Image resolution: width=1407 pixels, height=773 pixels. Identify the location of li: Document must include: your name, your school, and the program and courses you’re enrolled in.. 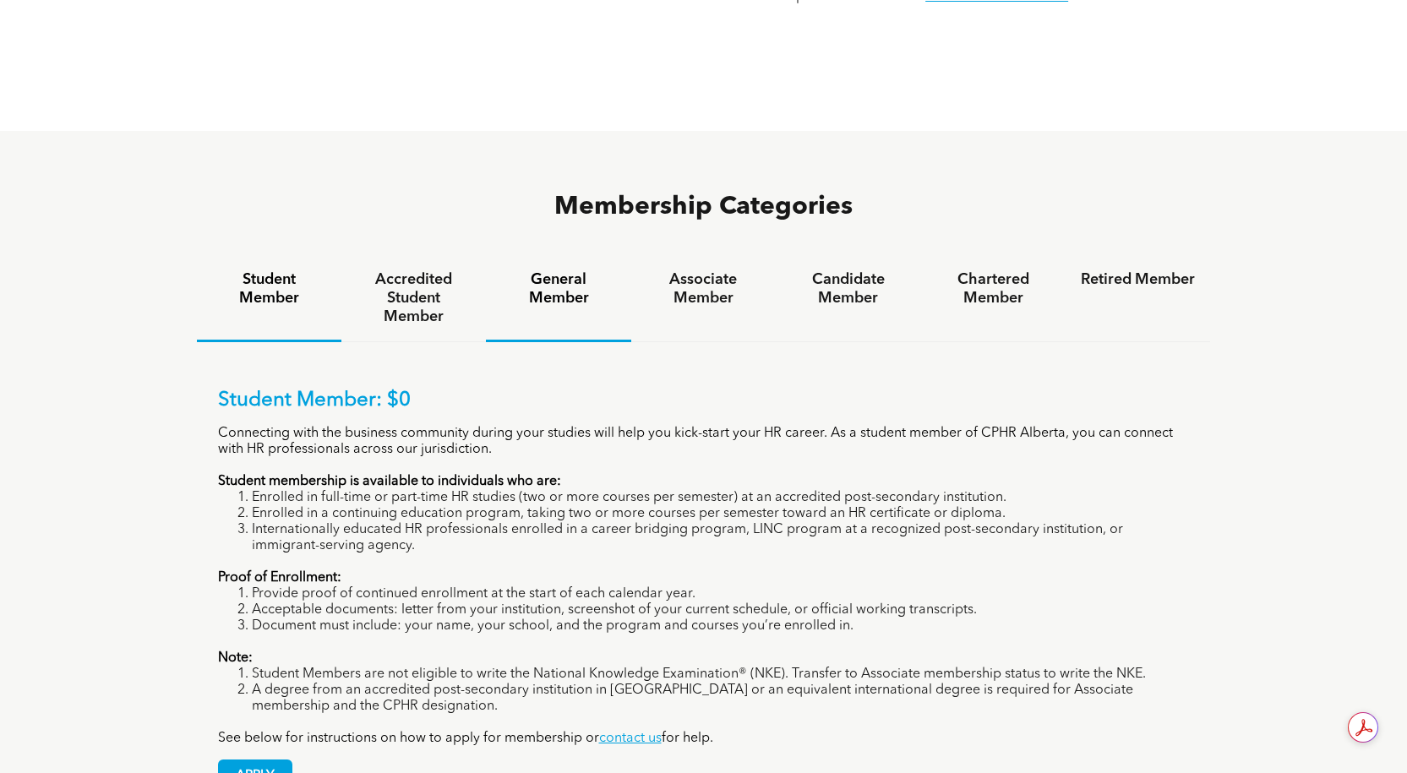
(721, 626).